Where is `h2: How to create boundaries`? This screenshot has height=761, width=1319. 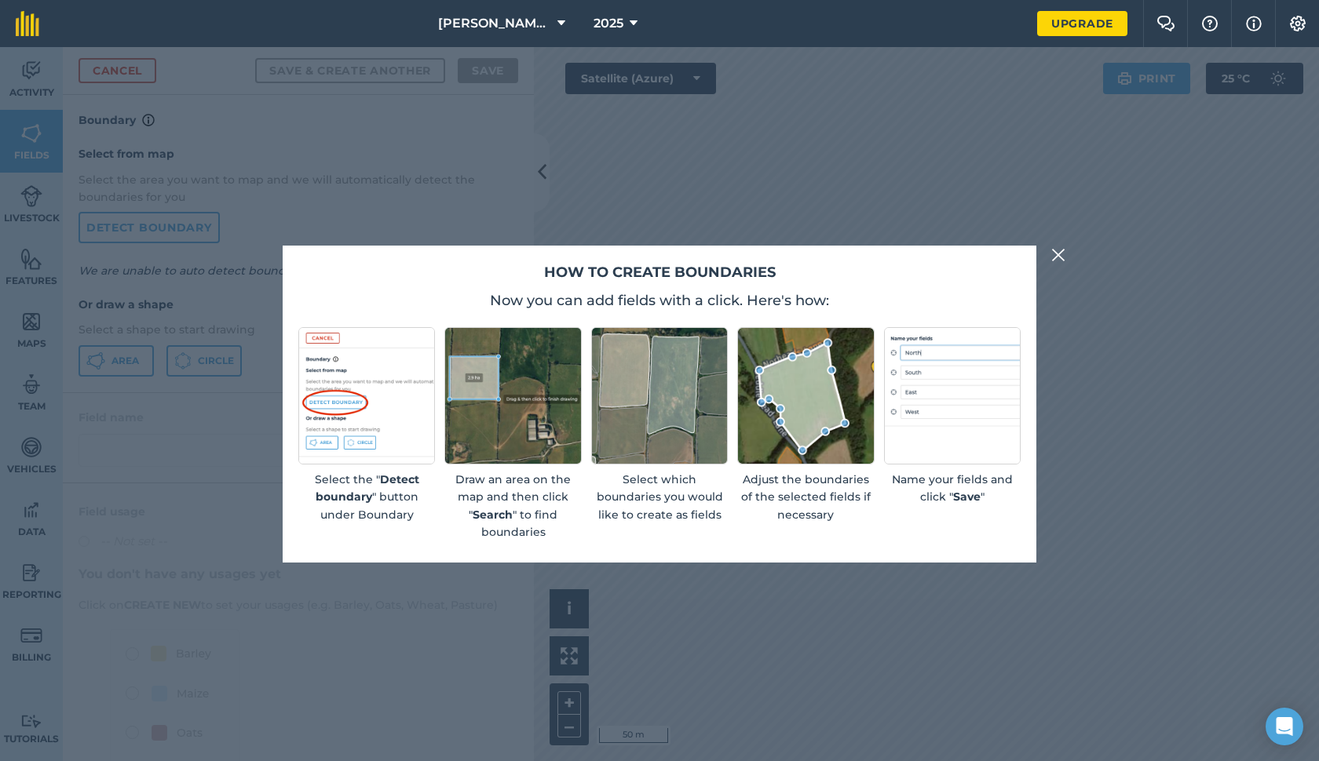 h2: How to create boundaries is located at coordinates (659, 272).